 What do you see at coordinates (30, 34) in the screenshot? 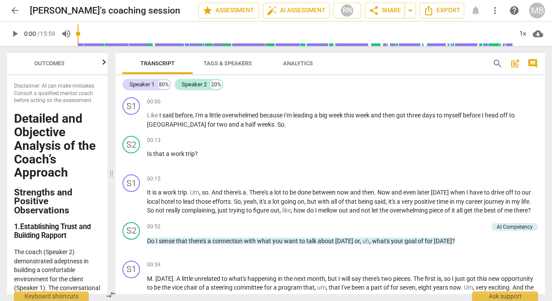
I see `span: 0:00` at bounding box center [30, 34].